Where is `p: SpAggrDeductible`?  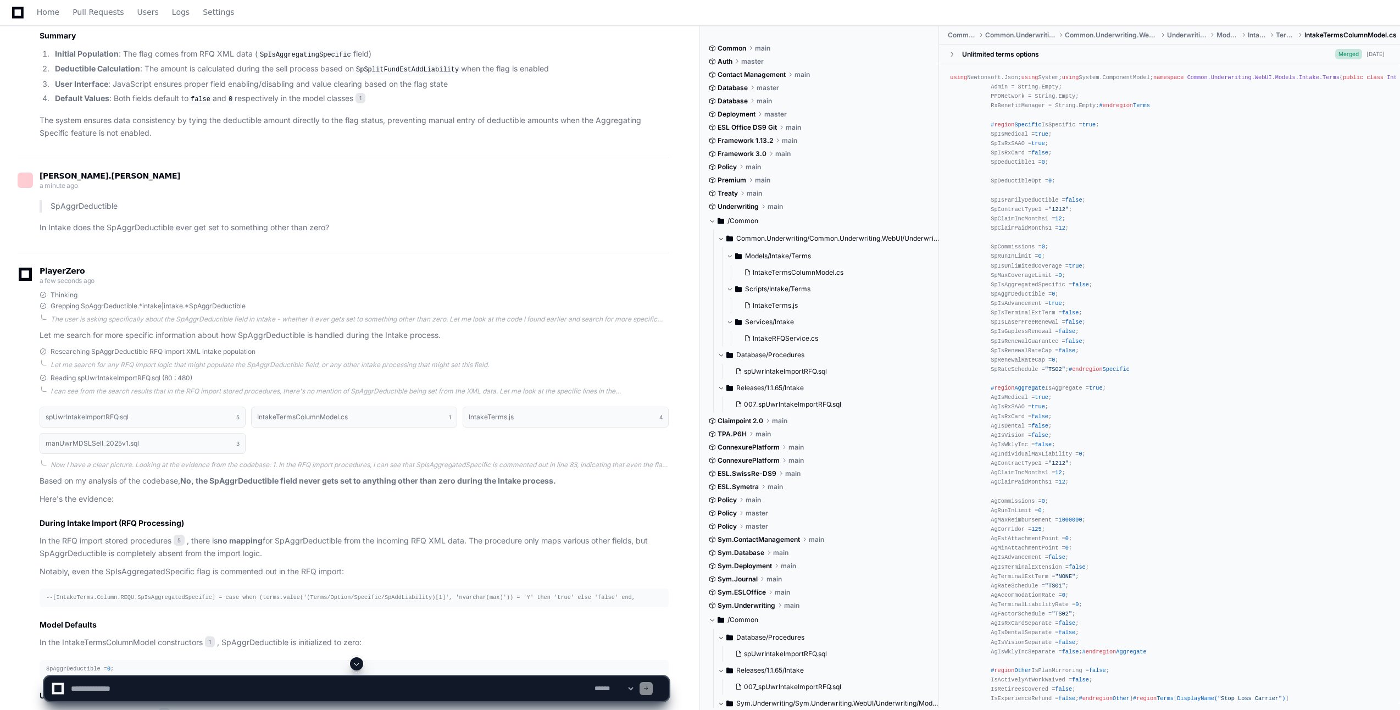 p: SpAggrDeductible is located at coordinates (359, 206).